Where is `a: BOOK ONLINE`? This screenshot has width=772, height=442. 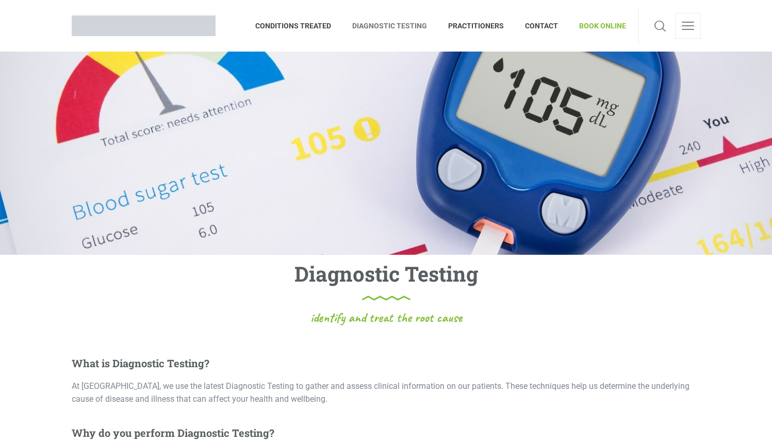
a: BOOK ONLINE is located at coordinates (597, 26).